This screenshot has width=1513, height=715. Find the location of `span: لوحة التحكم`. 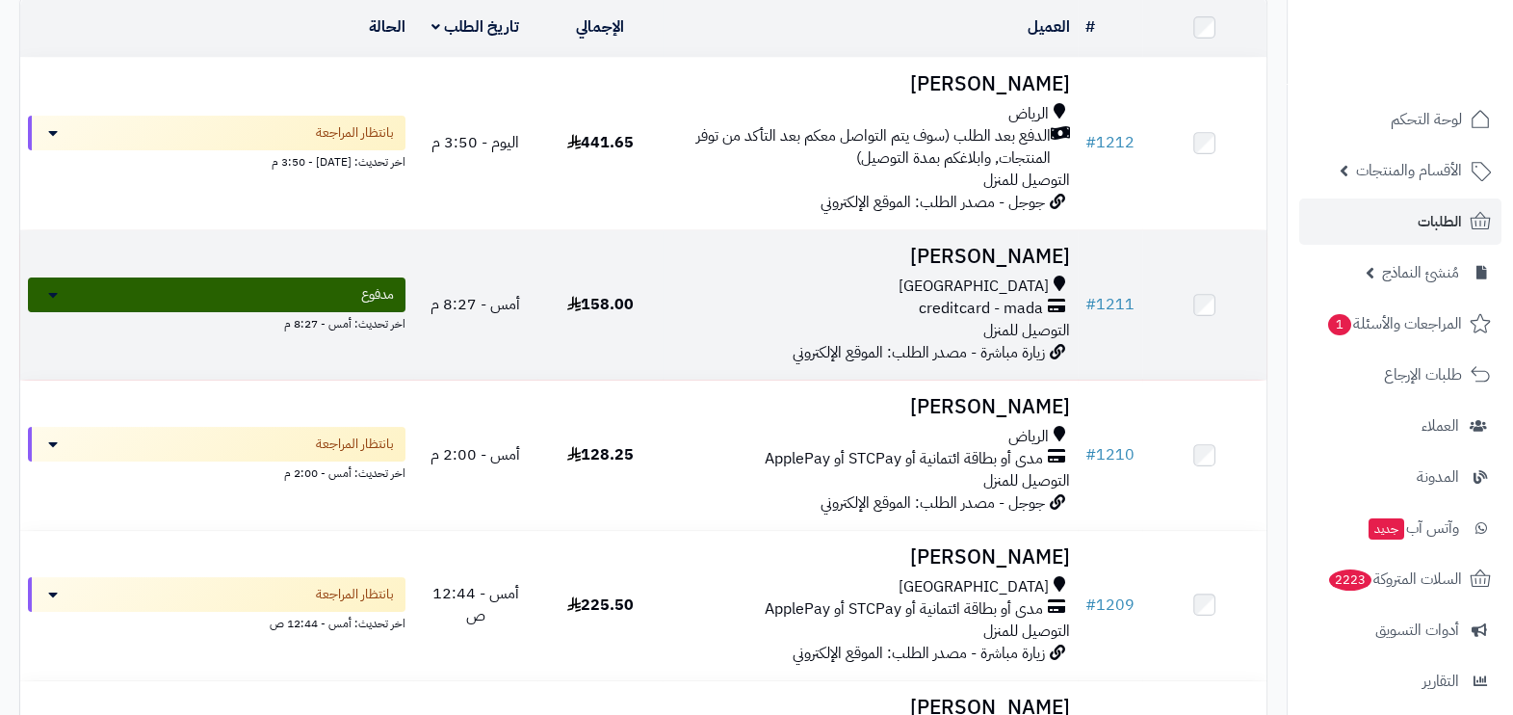

span: لوحة التحكم is located at coordinates (1426, 119).